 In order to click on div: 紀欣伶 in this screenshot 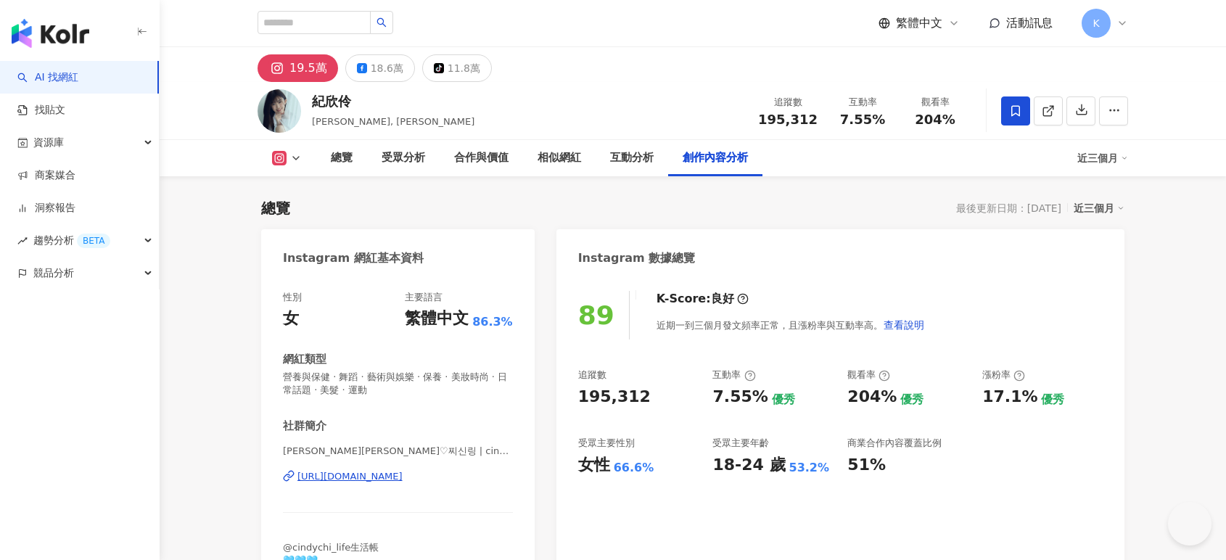, I will do `click(393, 101)`.